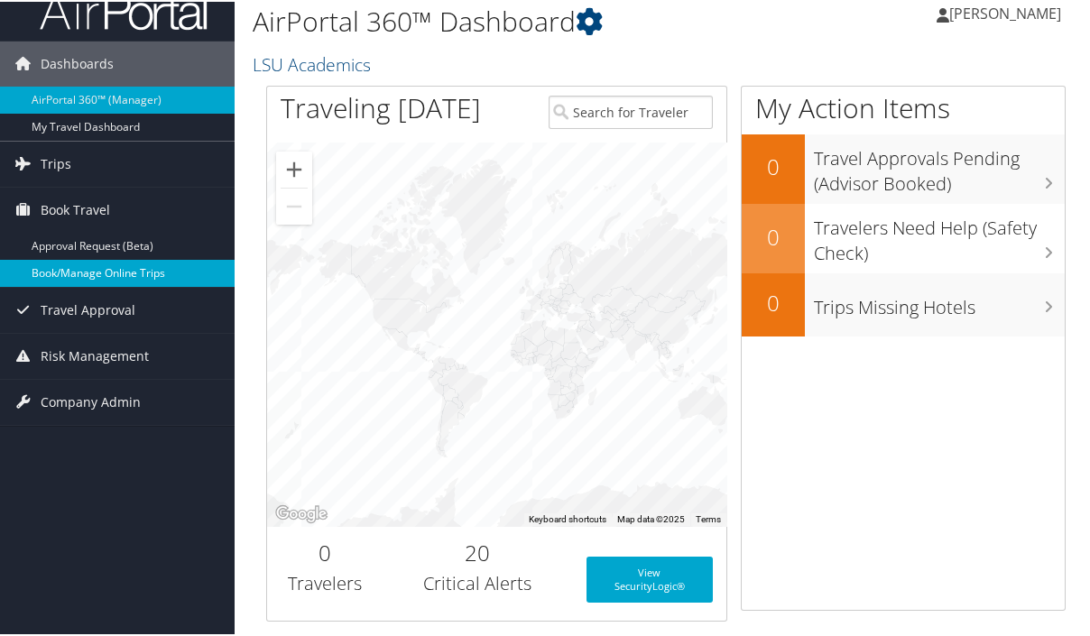  I want to click on button: Zoom in, so click(294, 168).